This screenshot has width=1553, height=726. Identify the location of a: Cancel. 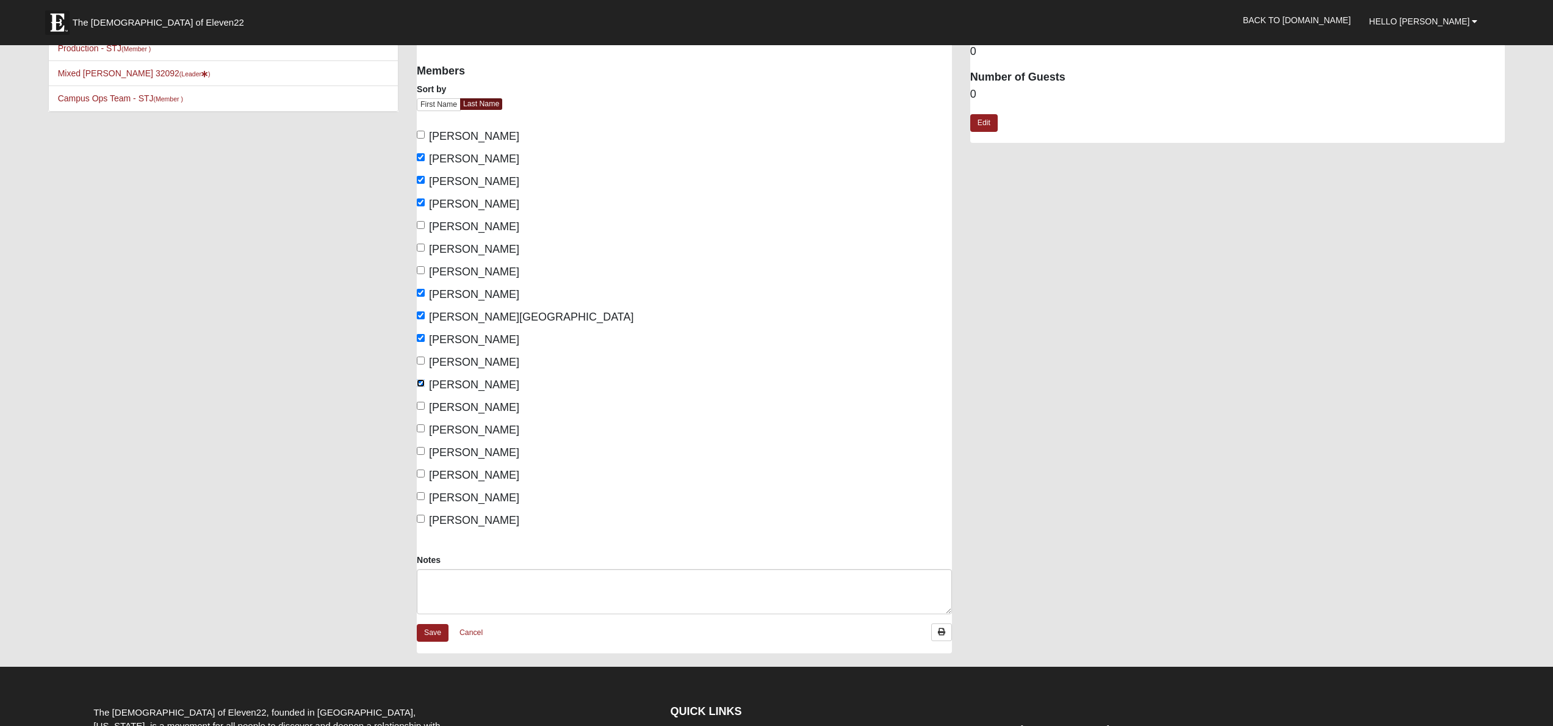
(471, 632).